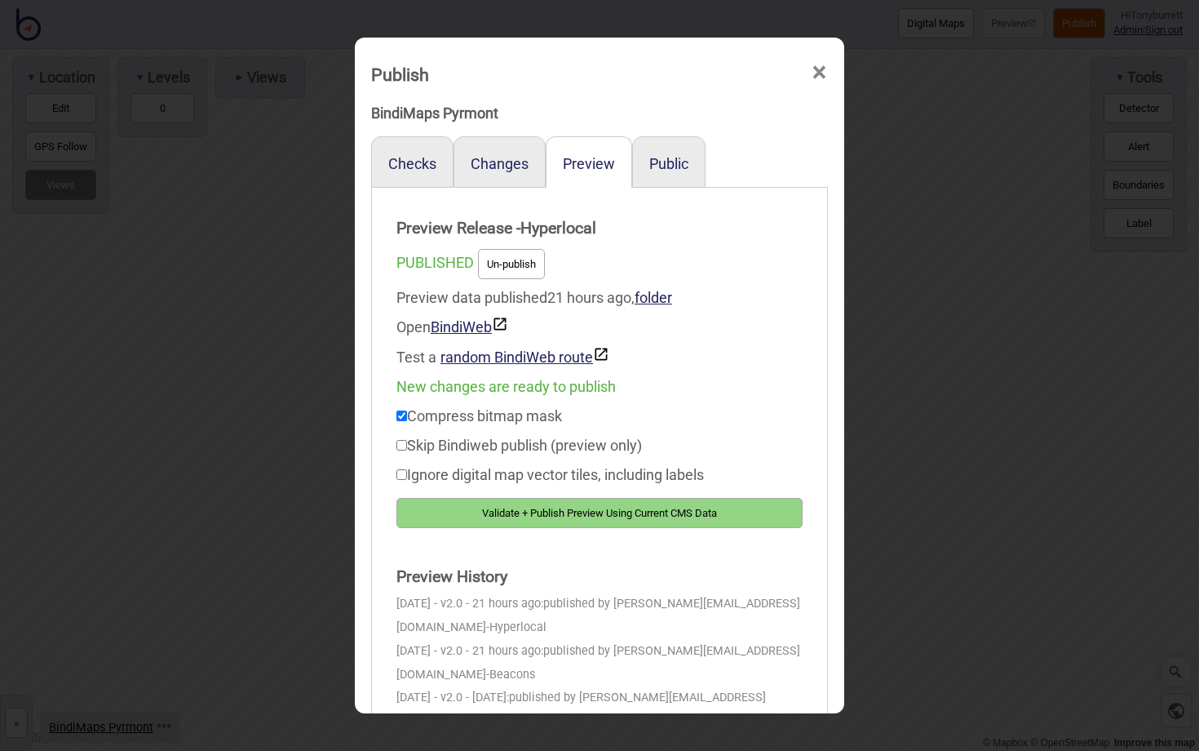 The width and height of the screenshot is (1199, 751). What do you see at coordinates (654, 297) in the screenshot?
I see `a: folder` at bounding box center [654, 297].